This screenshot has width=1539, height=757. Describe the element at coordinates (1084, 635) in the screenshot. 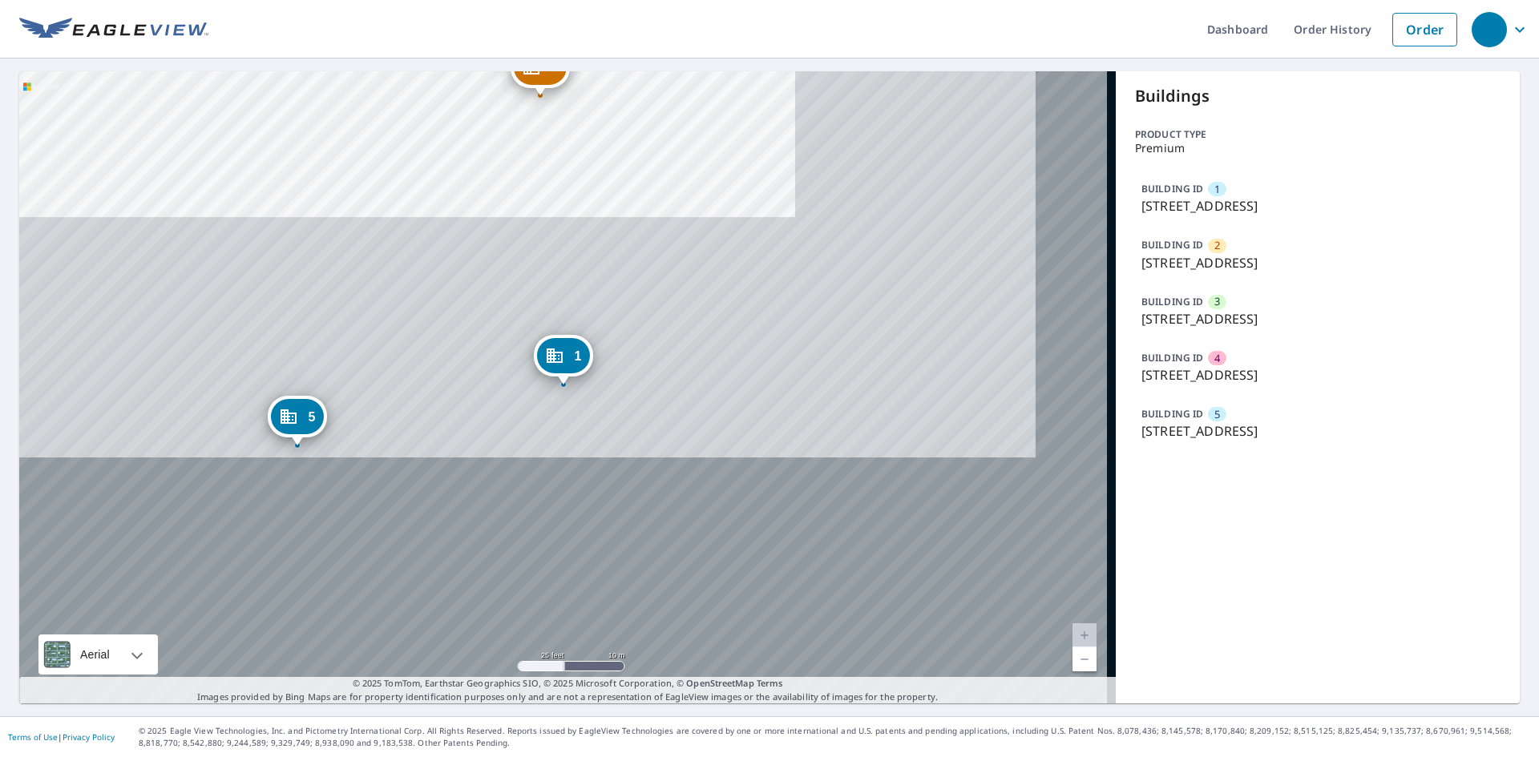

I see `a: Current Level 20, Zoom In Disabled` at that location.